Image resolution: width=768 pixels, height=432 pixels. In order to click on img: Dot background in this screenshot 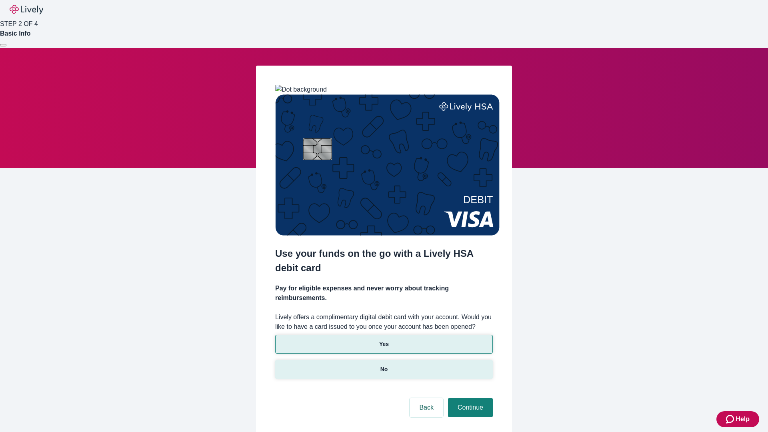, I will do `click(301, 90)`.